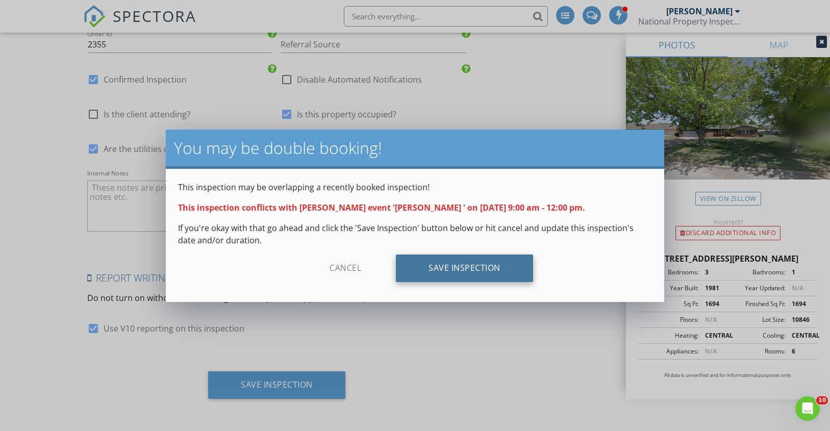 The image size is (830, 431). Describe the element at coordinates (345, 268) in the screenshot. I see `div: Cancel` at that location.